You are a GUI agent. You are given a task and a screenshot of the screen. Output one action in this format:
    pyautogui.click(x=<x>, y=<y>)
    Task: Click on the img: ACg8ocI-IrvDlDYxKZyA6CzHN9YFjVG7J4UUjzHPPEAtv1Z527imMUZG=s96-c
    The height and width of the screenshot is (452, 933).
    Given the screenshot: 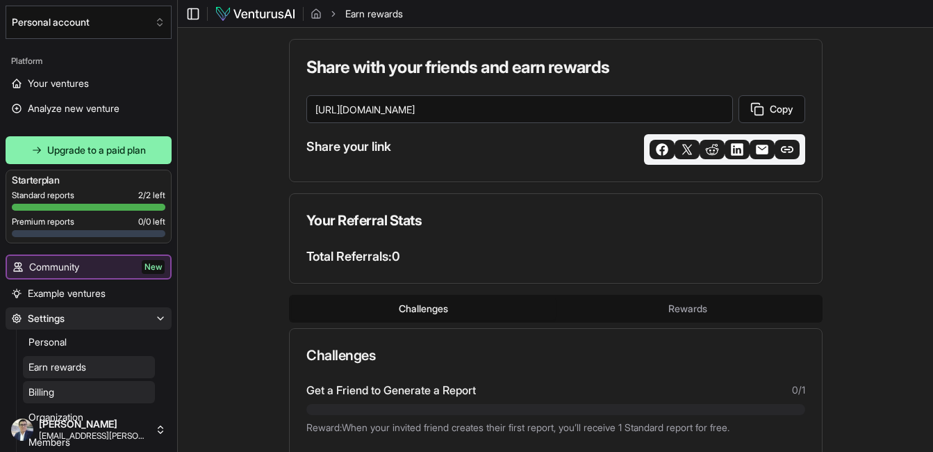 What is the action you would take?
    pyautogui.click(x=22, y=429)
    